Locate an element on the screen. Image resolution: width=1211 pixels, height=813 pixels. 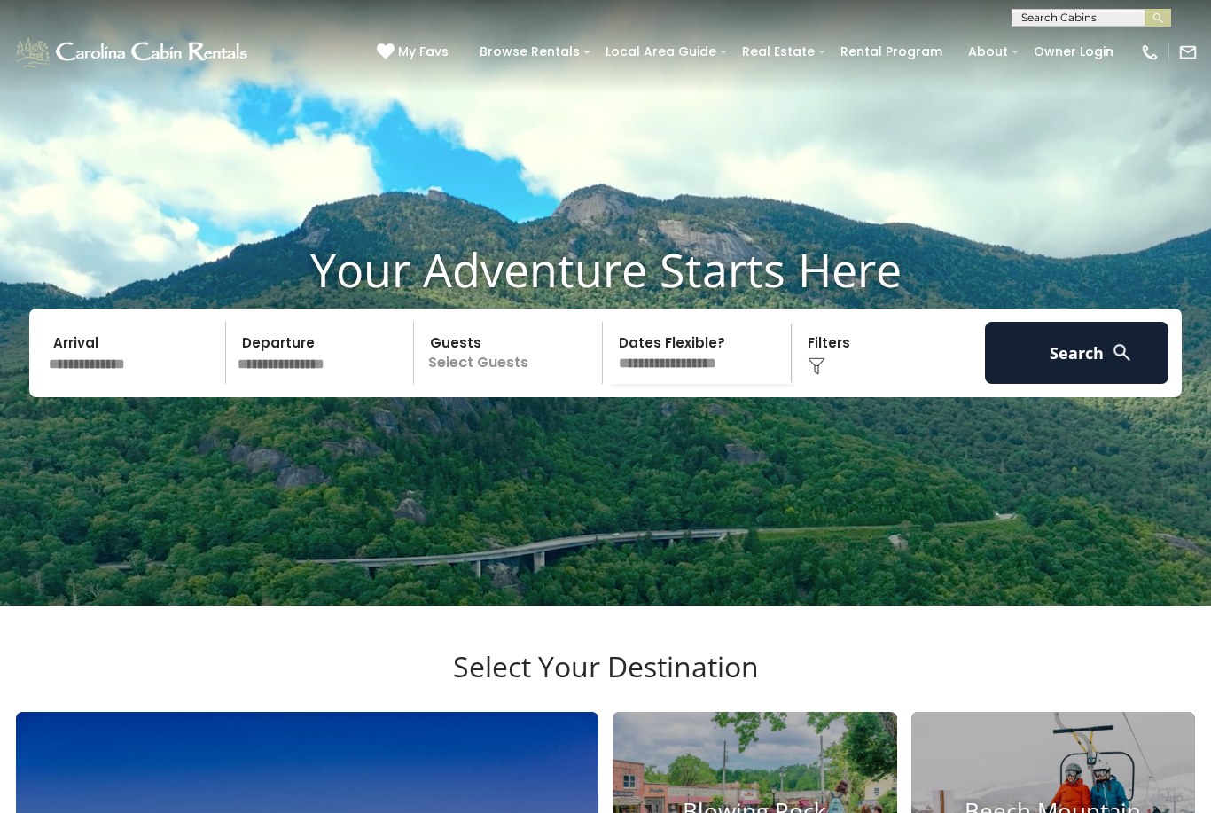
a: Local Area Guide is located at coordinates (661, 51).